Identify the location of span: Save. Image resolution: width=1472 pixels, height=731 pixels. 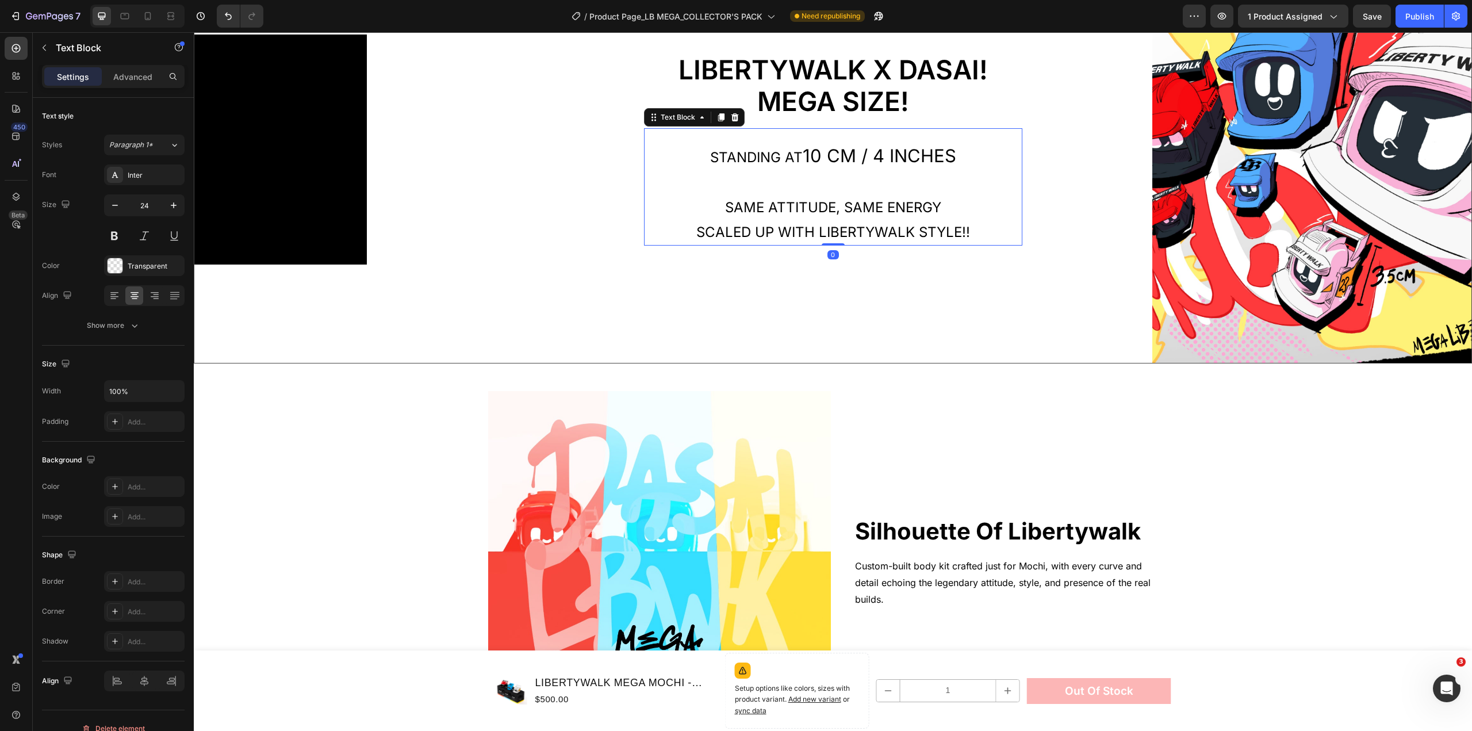
(1372, 16).